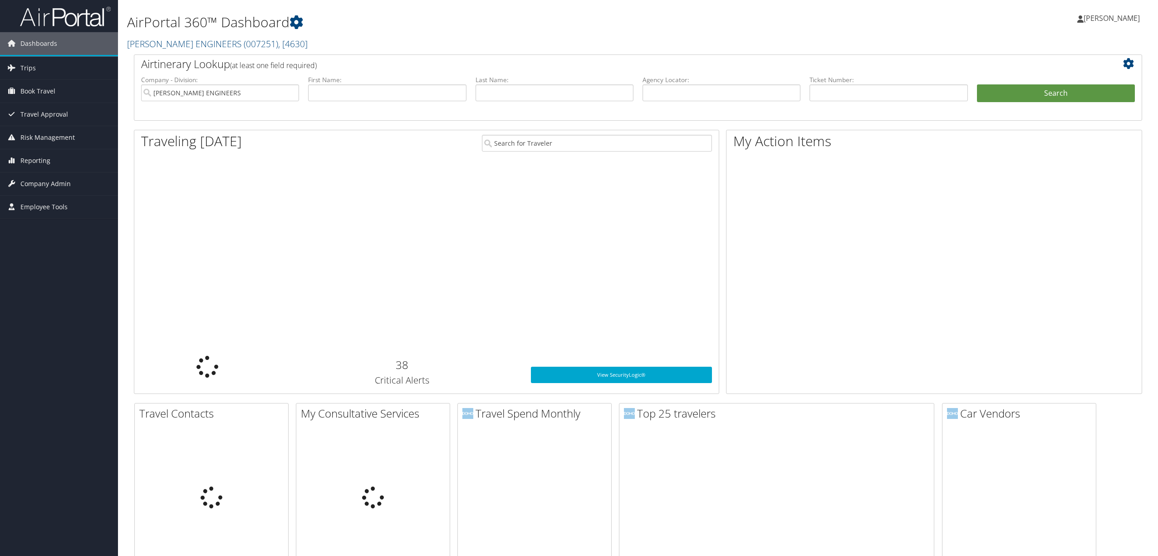 The height and width of the screenshot is (556, 1158). What do you see at coordinates (38, 91) in the screenshot?
I see `span: Book Travel` at bounding box center [38, 91].